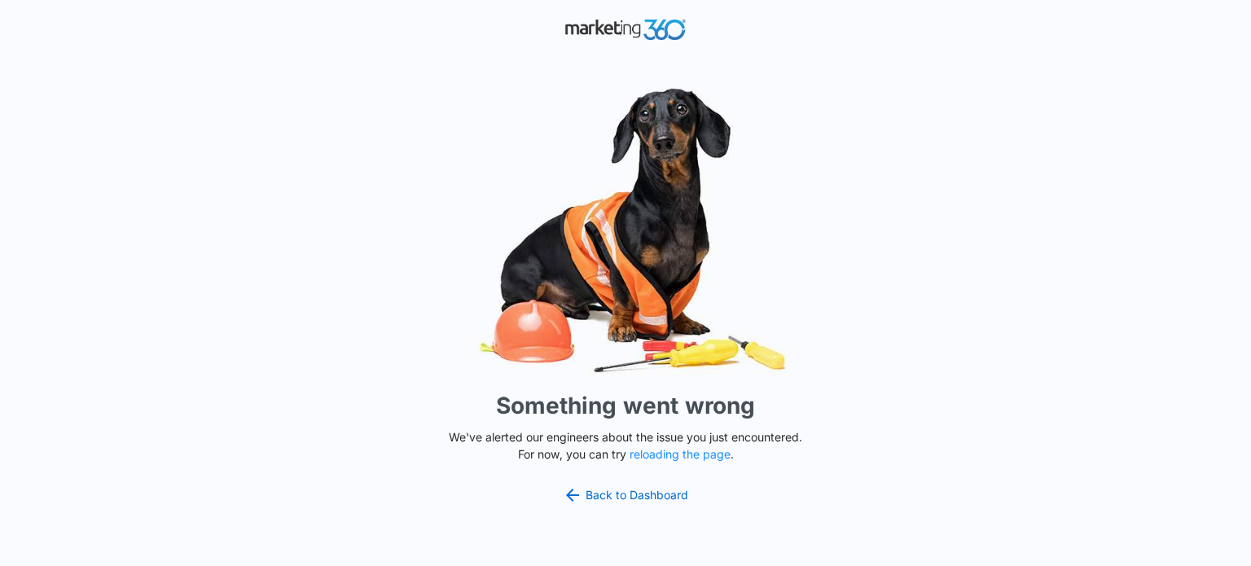  I want to click on a: Back to Dashboard, so click(626, 495).